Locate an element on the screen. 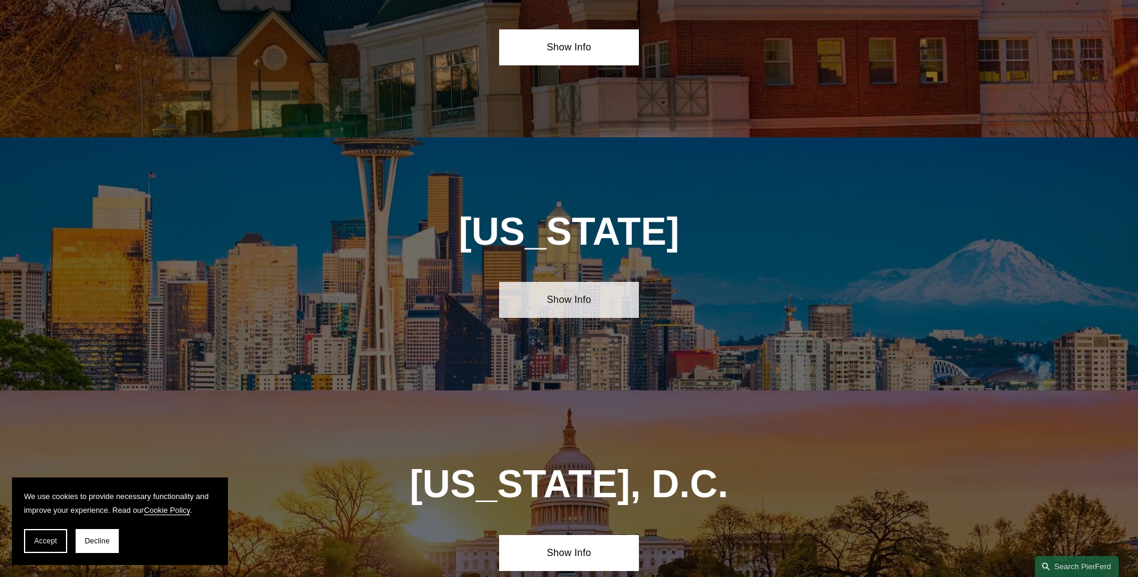  span: Accept is located at coordinates (46, 541).